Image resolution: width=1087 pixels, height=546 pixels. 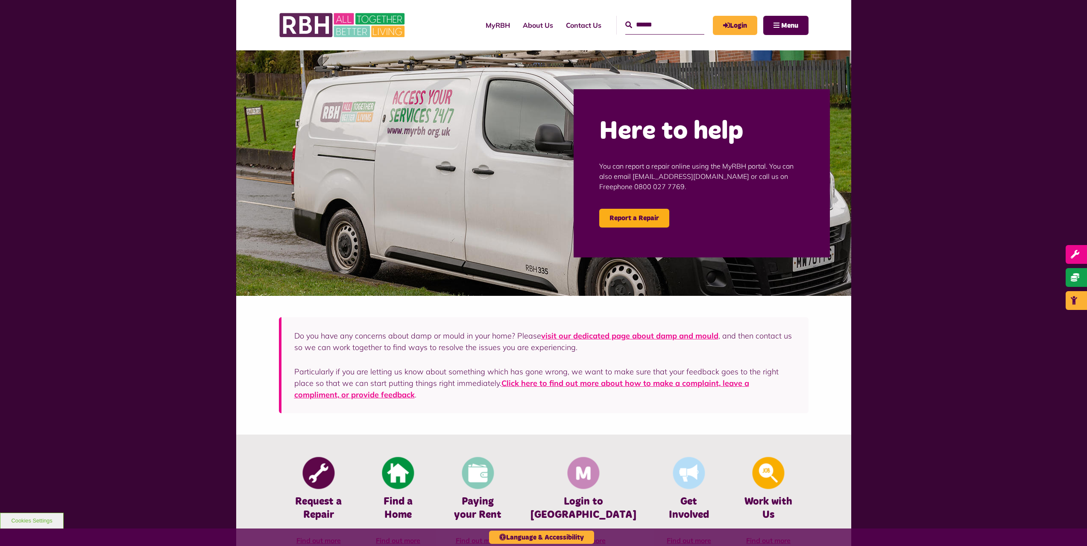 I want to click on img: Get Involved, so click(x=688, y=473).